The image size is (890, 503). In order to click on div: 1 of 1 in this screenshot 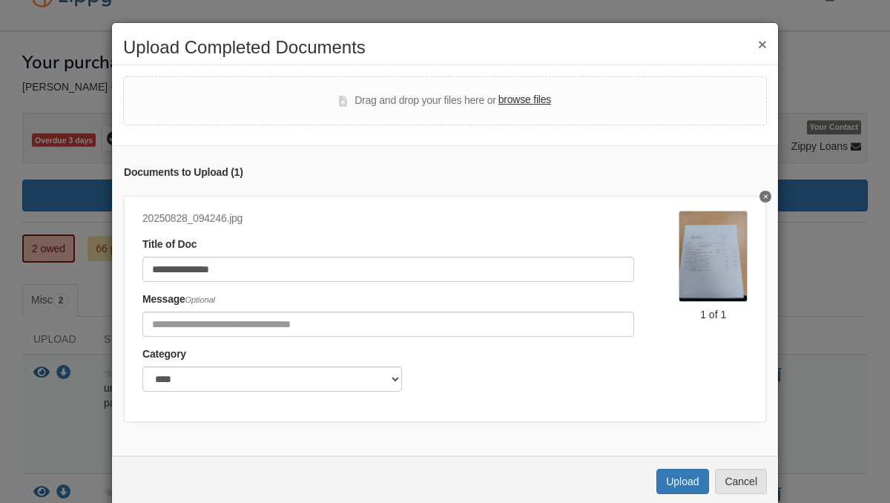, I will do `click(713, 315)`.